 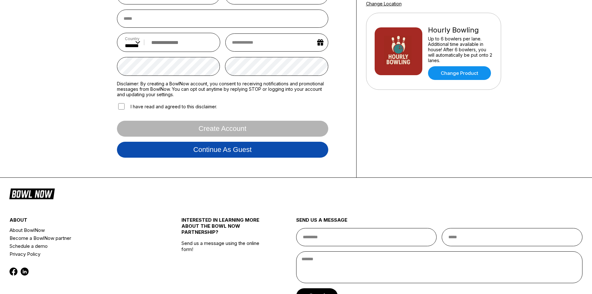 I want to click on button: Continue as guest, so click(x=223, y=149).